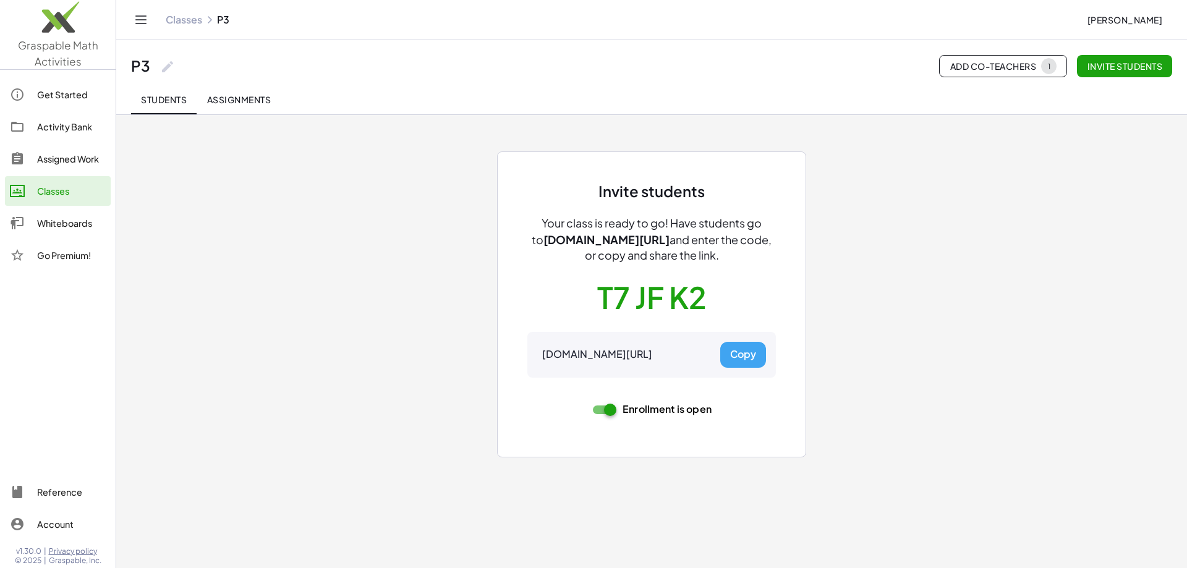  I want to click on span: Graspable, Inc., so click(75, 561).